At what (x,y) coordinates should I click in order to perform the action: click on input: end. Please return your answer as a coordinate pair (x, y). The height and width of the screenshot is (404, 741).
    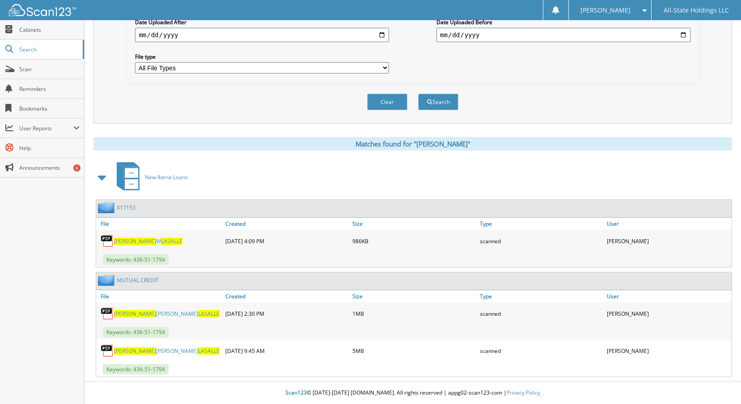
    Looking at the image, I should click on (564, 35).